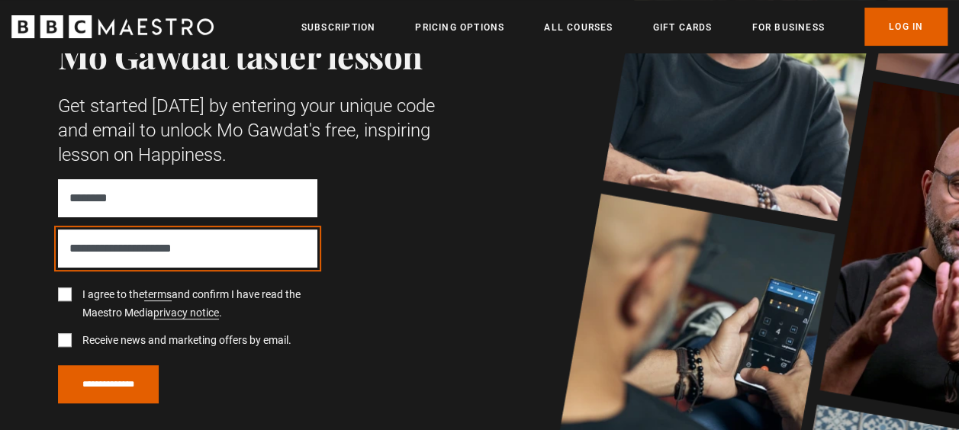  I want to click on a: Log In, so click(906, 27).